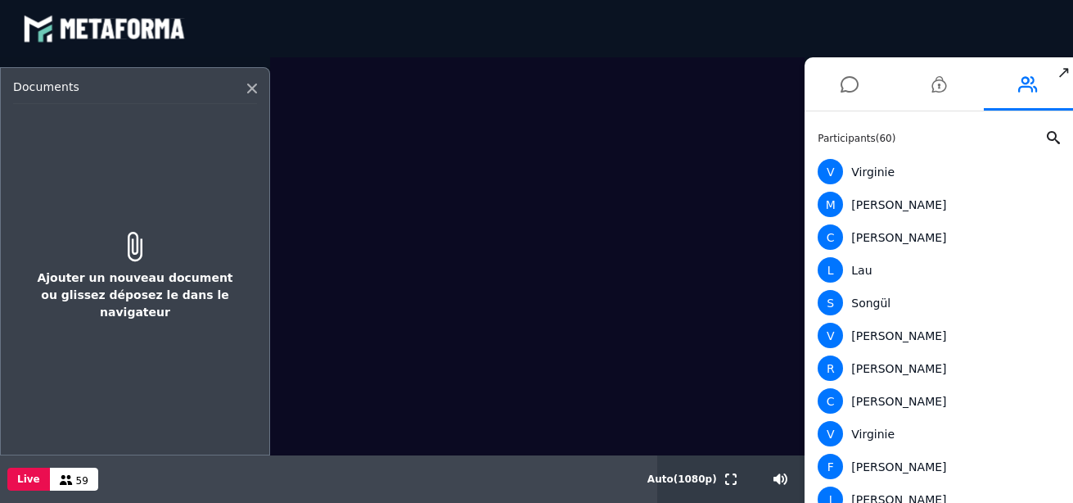 Image resolution: width=1073 pixels, height=503 pixels. What do you see at coordinates (682, 479) in the screenshot?
I see `span: Auto ( 1080 p)` at bounding box center [682, 479].